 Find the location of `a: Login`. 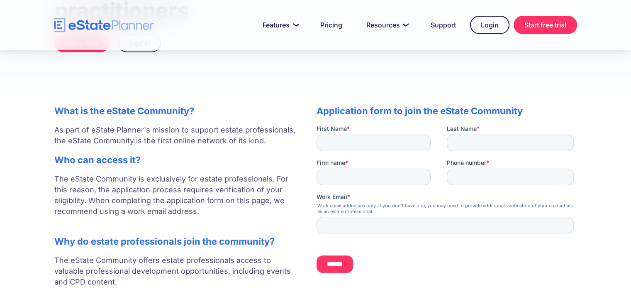

a: Login is located at coordinates (490, 25).